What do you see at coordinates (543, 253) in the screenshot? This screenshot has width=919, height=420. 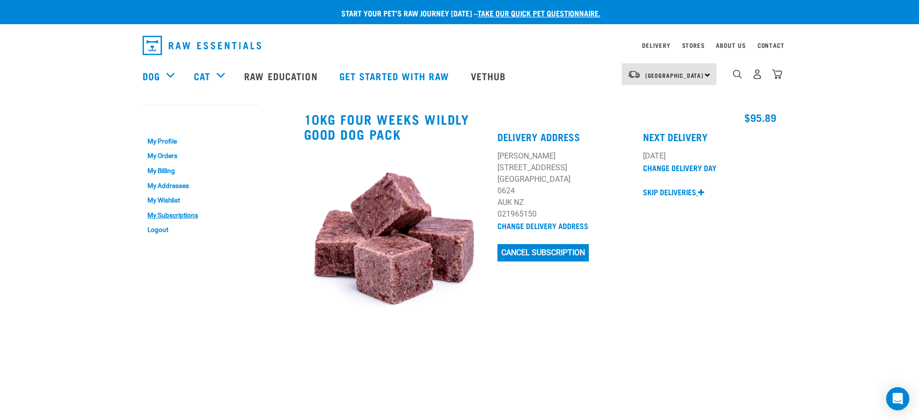 I see `button: Cancel Subscription` at bounding box center [543, 253].